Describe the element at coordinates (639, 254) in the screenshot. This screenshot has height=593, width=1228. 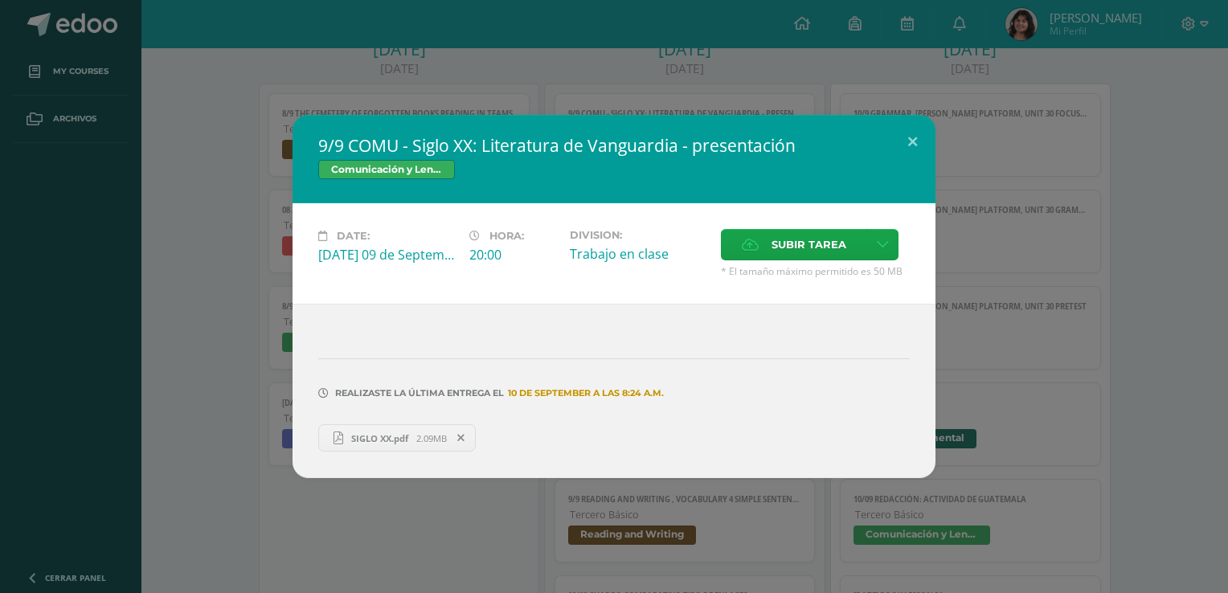
I see `div: Trabajo en clase` at that location.